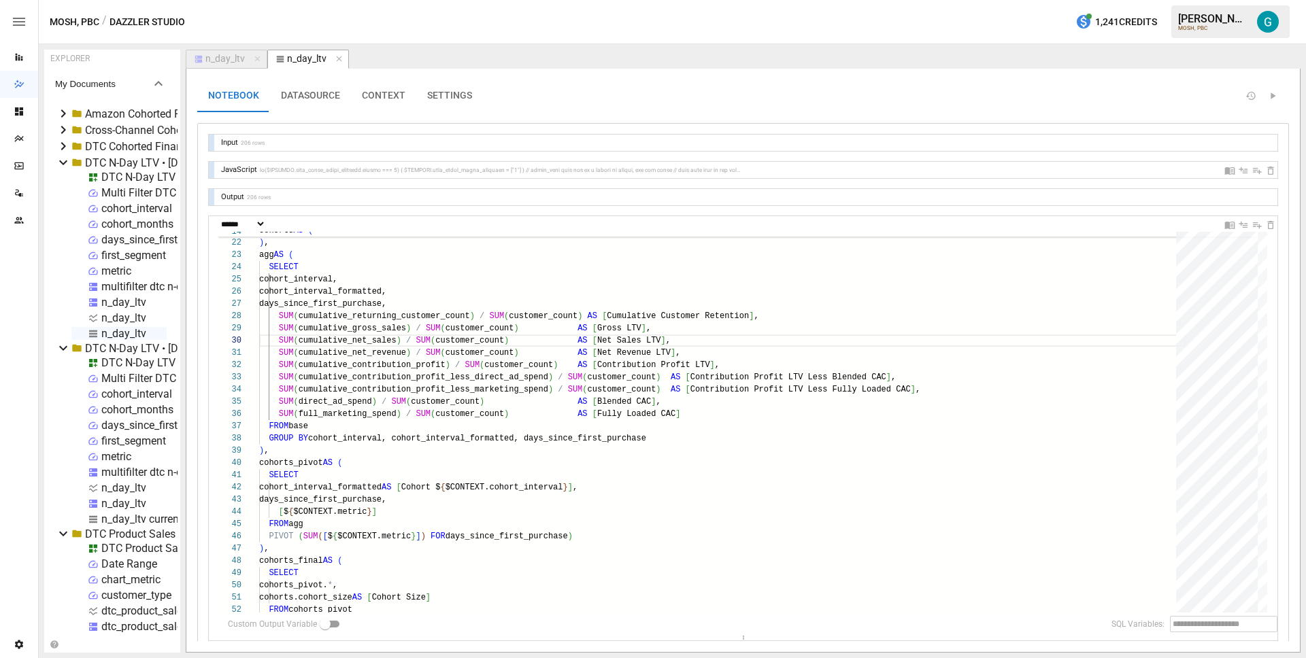 This screenshot has height=658, width=1306. I want to click on div: 40, so click(229, 463).